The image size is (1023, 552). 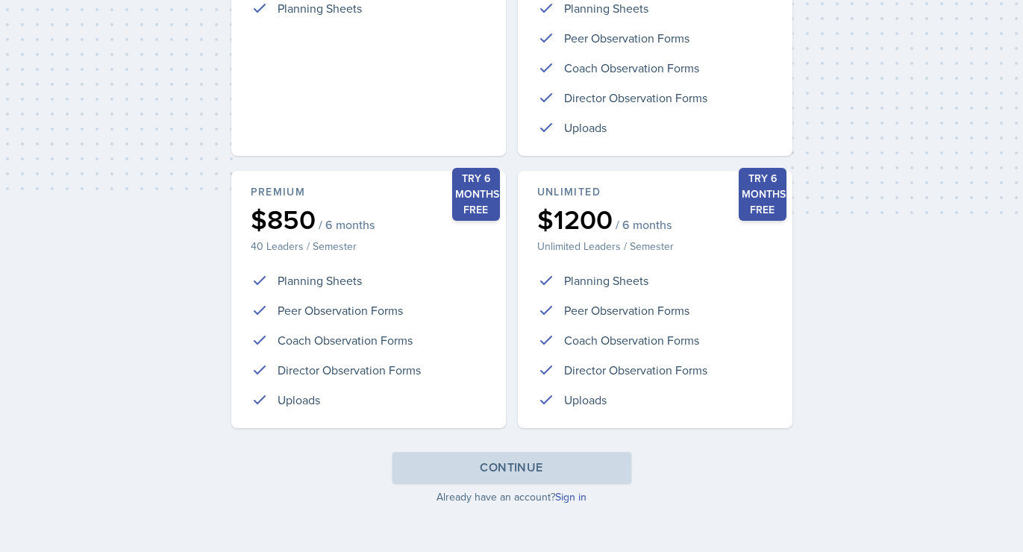 I want to click on p: Unlimited Leaders / Semester, so click(x=655, y=246).